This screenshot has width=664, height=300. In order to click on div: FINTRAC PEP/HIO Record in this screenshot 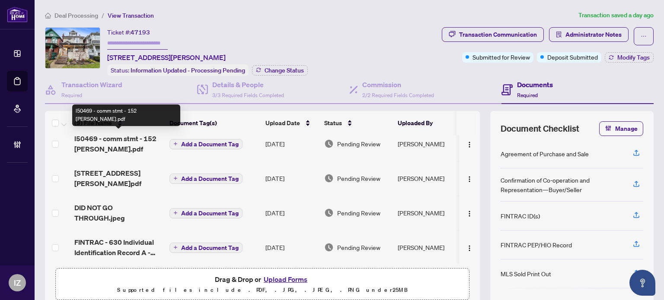, I will do `click(536, 245)`.